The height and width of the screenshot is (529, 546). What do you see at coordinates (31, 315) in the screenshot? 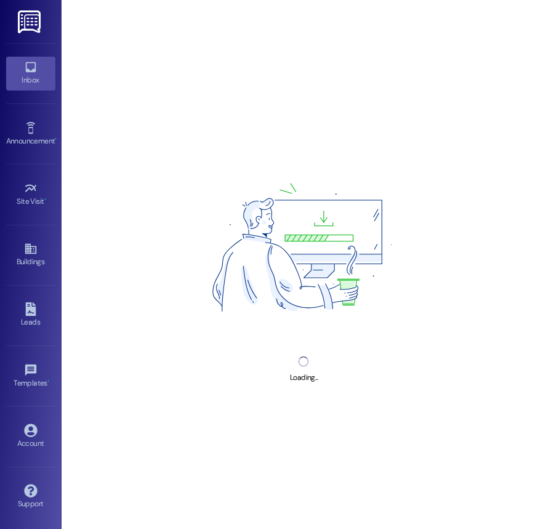
I see `a: Leads` at bounding box center [31, 315].